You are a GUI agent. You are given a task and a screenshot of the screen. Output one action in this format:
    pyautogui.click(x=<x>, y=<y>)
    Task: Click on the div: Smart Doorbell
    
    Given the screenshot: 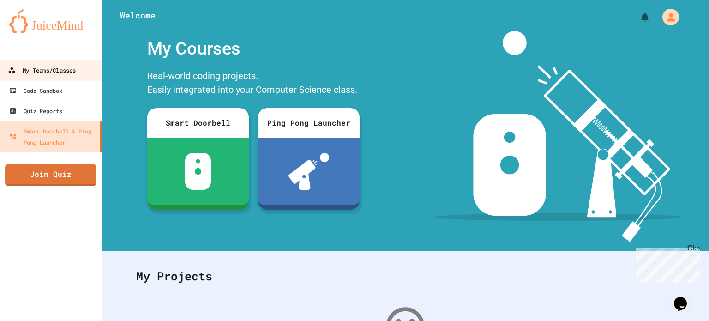 What is the action you would take?
    pyautogui.click(x=198, y=123)
    